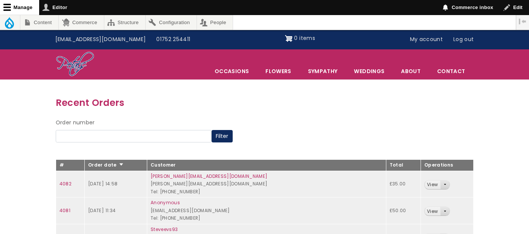 The image size is (529, 234). What do you see at coordinates (75, 123) in the screenshot?
I see `label: Order number` at bounding box center [75, 123].